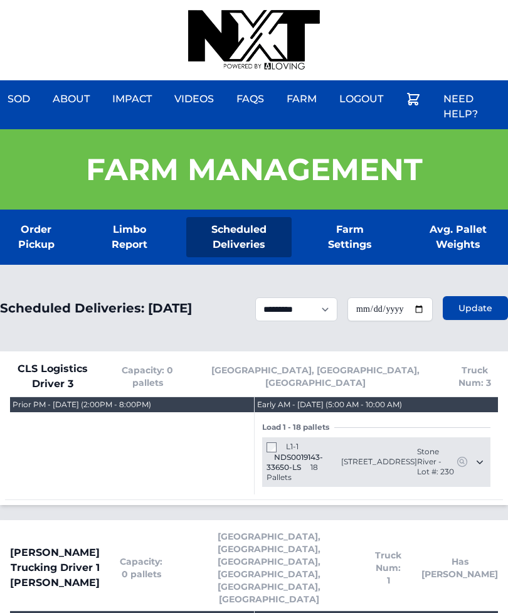 The width and height of the screenshot is (508, 613). What do you see at coordinates (250, 99) in the screenshot?
I see `a: FAQs` at bounding box center [250, 99].